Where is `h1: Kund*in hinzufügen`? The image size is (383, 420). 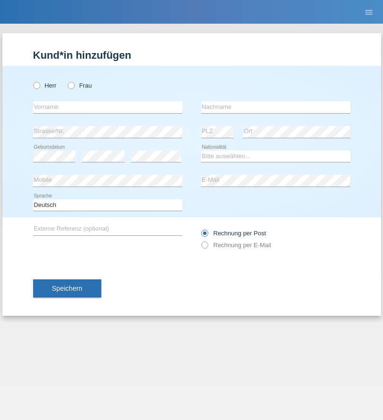 h1: Kund*in hinzufügen is located at coordinates (192, 55).